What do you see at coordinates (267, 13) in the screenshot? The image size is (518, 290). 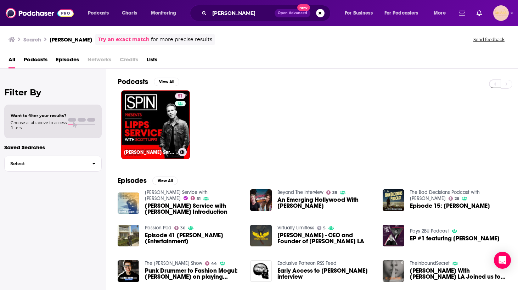 I see `div: Search podcasts, credits, & more...` at bounding box center [267, 13].